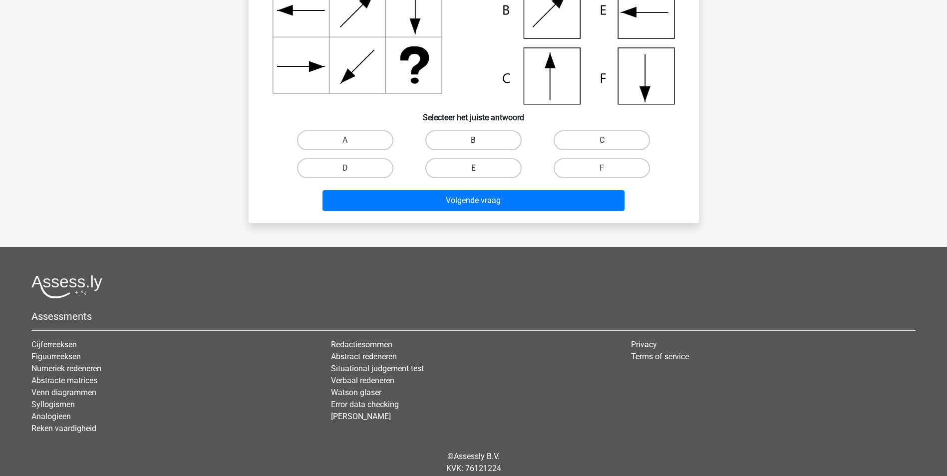  I want to click on a: Assessly B.V., so click(477, 456).